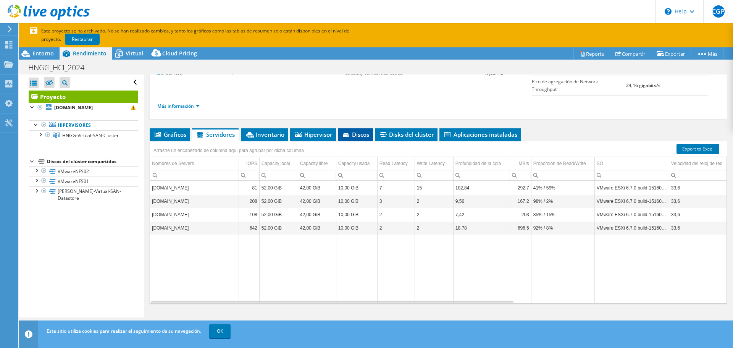  What do you see at coordinates (523, 163) in the screenshot?
I see `div: MB/s` at bounding box center [523, 163].